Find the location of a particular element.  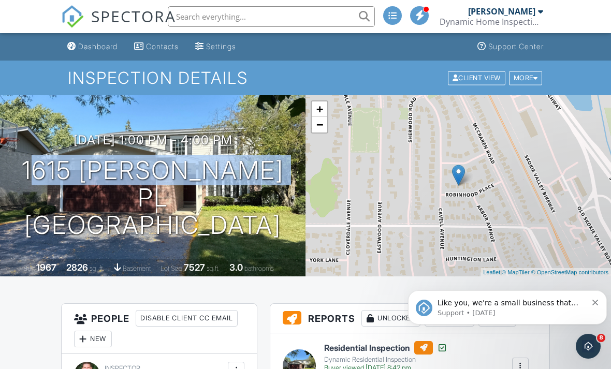

img: Profile image for Support is located at coordinates (20, 39).